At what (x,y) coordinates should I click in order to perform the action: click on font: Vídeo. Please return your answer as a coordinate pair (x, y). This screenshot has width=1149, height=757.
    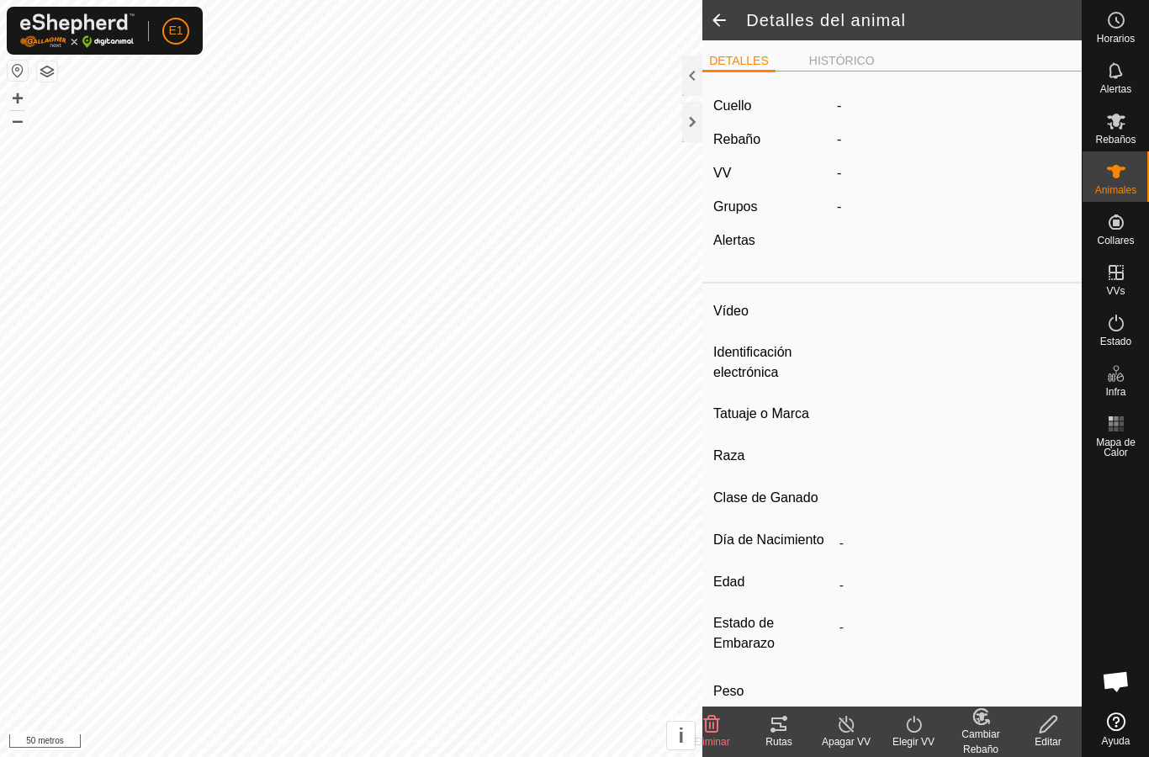
    Looking at the image, I should click on (731, 310).